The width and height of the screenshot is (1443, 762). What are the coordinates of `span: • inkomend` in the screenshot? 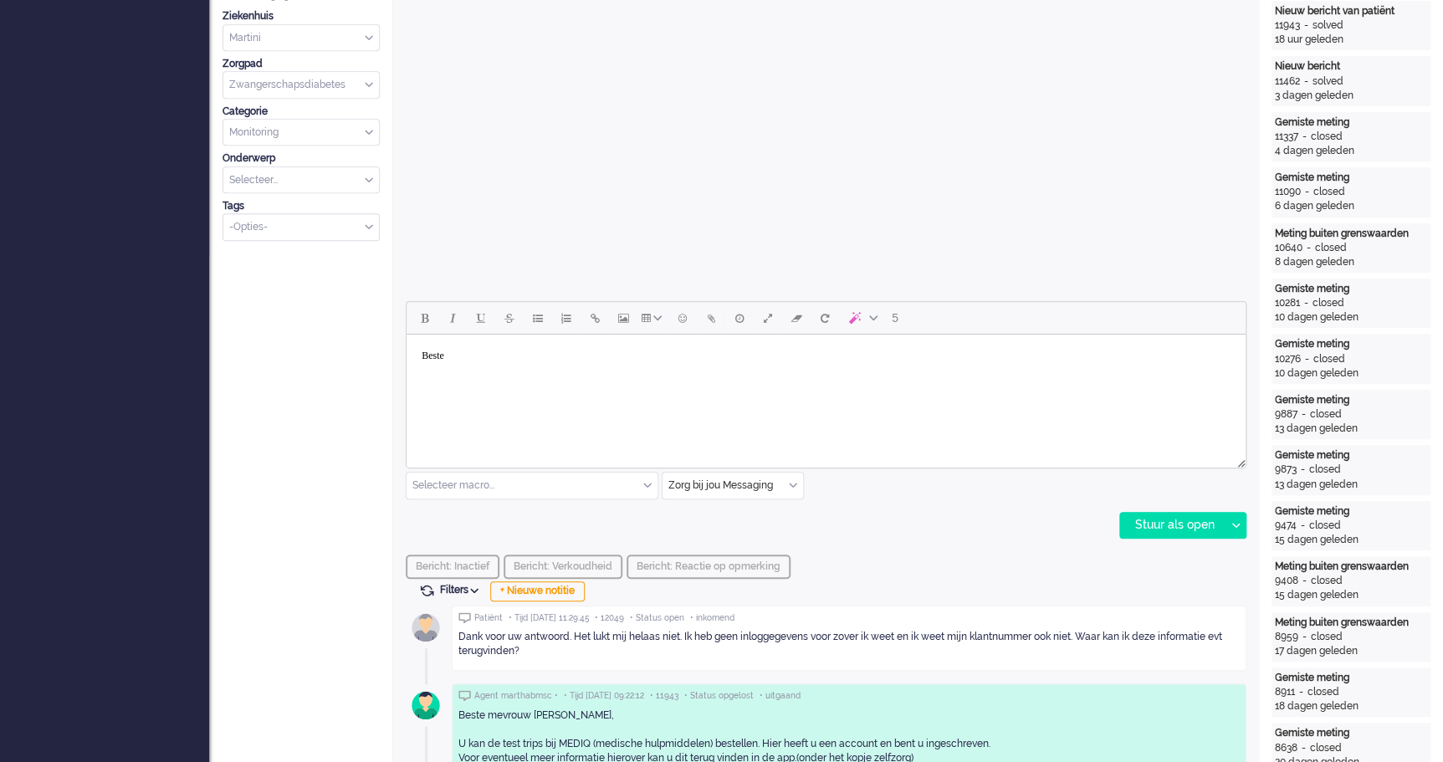 It's located at (712, 618).